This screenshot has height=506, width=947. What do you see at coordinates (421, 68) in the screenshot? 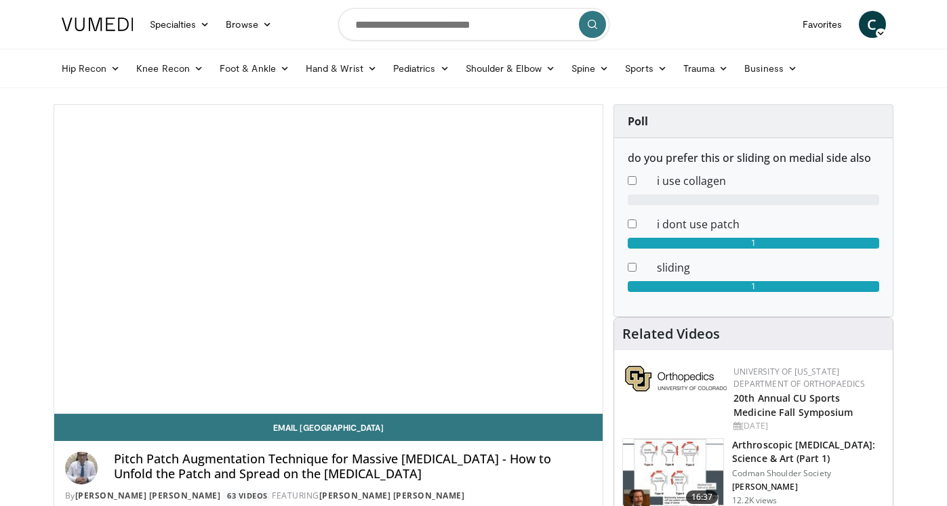
I see `a: Pediatrics` at bounding box center [421, 68].